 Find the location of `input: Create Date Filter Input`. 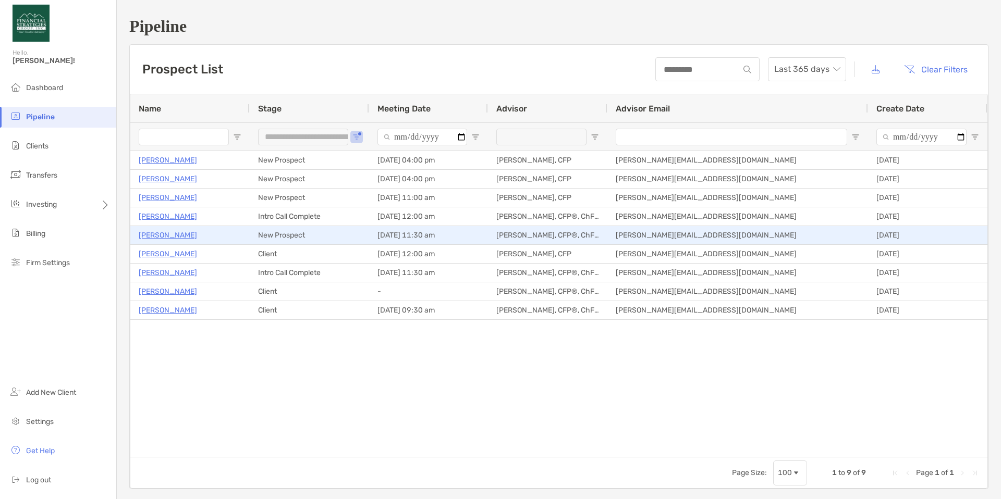

input: Create Date Filter Input is located at coordinates (921, 137).